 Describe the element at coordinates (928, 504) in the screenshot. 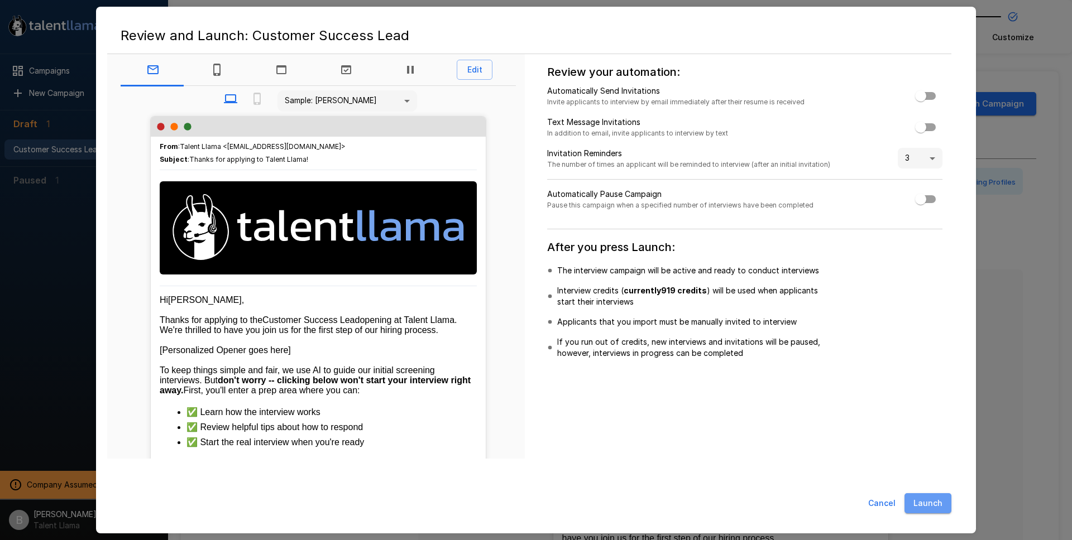

I see `button: Launch` at that location.